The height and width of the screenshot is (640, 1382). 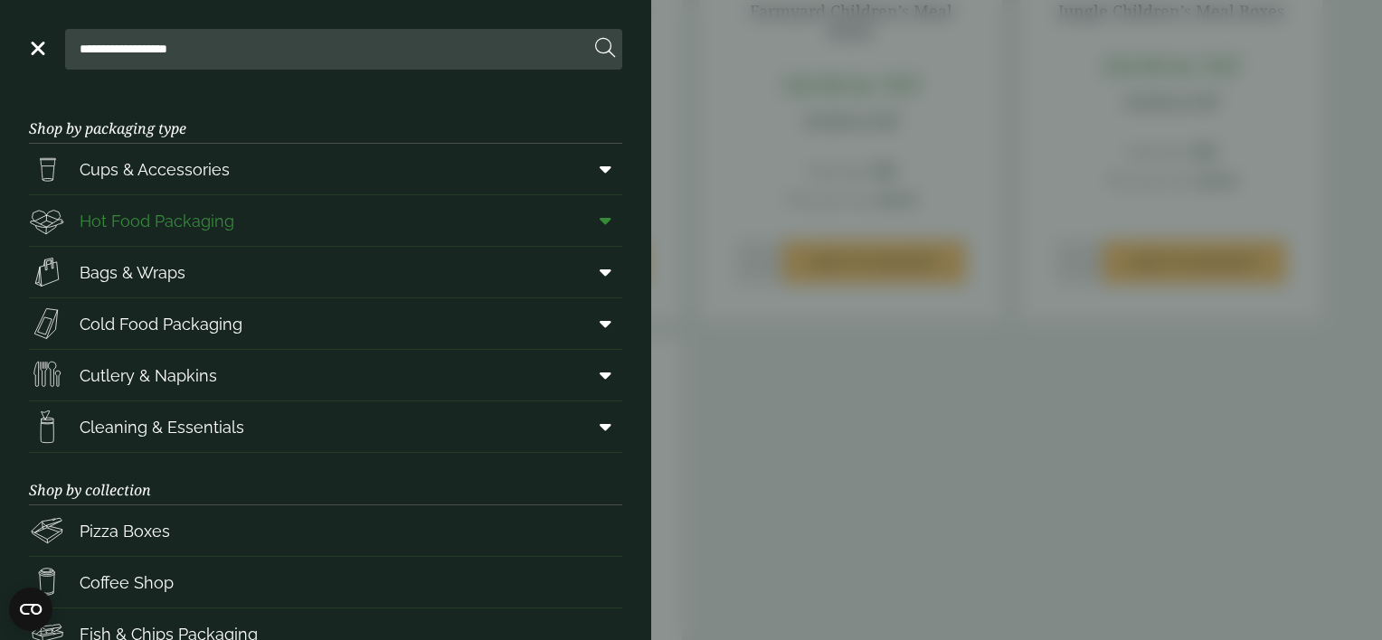 I want to click on img: Cutlery.svg, so click(x=47, y=375).